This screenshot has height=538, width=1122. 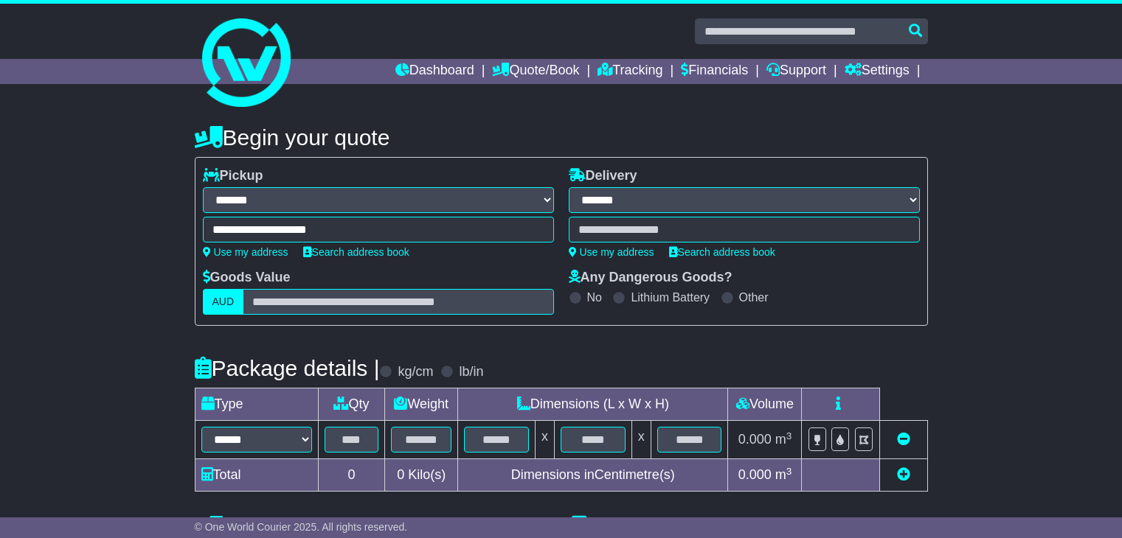 I want to click on label: Lithium Battery, so click(x=670, y=297).